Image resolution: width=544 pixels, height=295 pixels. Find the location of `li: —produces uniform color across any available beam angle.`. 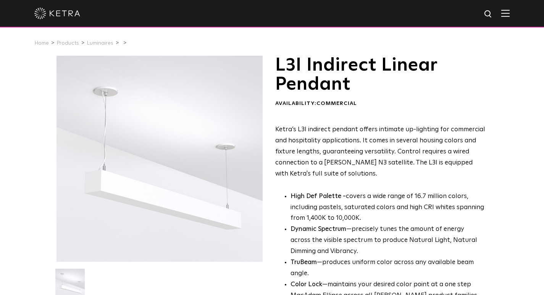

li: —produces uniform color across any available beam angle. is located at coordinates (388, 269).